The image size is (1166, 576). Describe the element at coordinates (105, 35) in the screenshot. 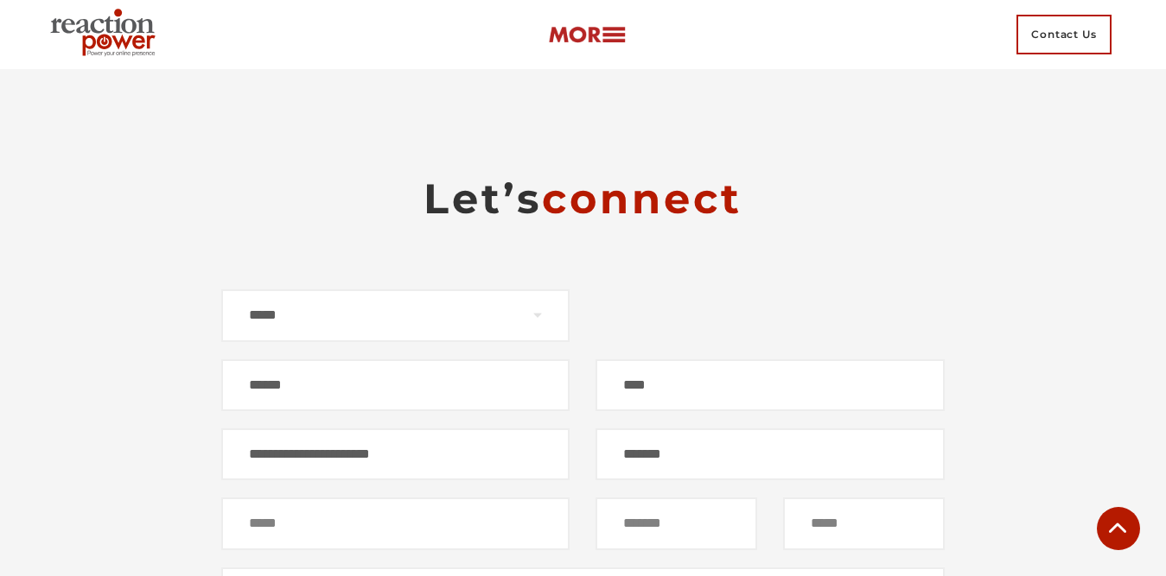

I see `img: Executive Branding | Personal Branding Agency` at that location.